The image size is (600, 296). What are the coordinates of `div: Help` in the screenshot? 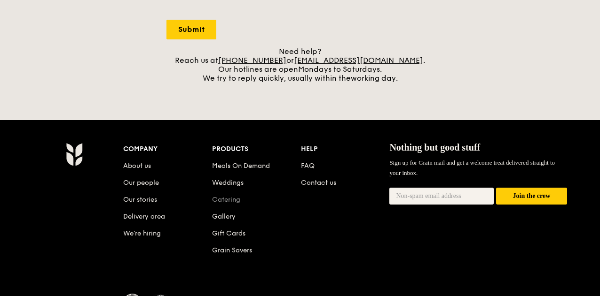 It's located at (345, 149).